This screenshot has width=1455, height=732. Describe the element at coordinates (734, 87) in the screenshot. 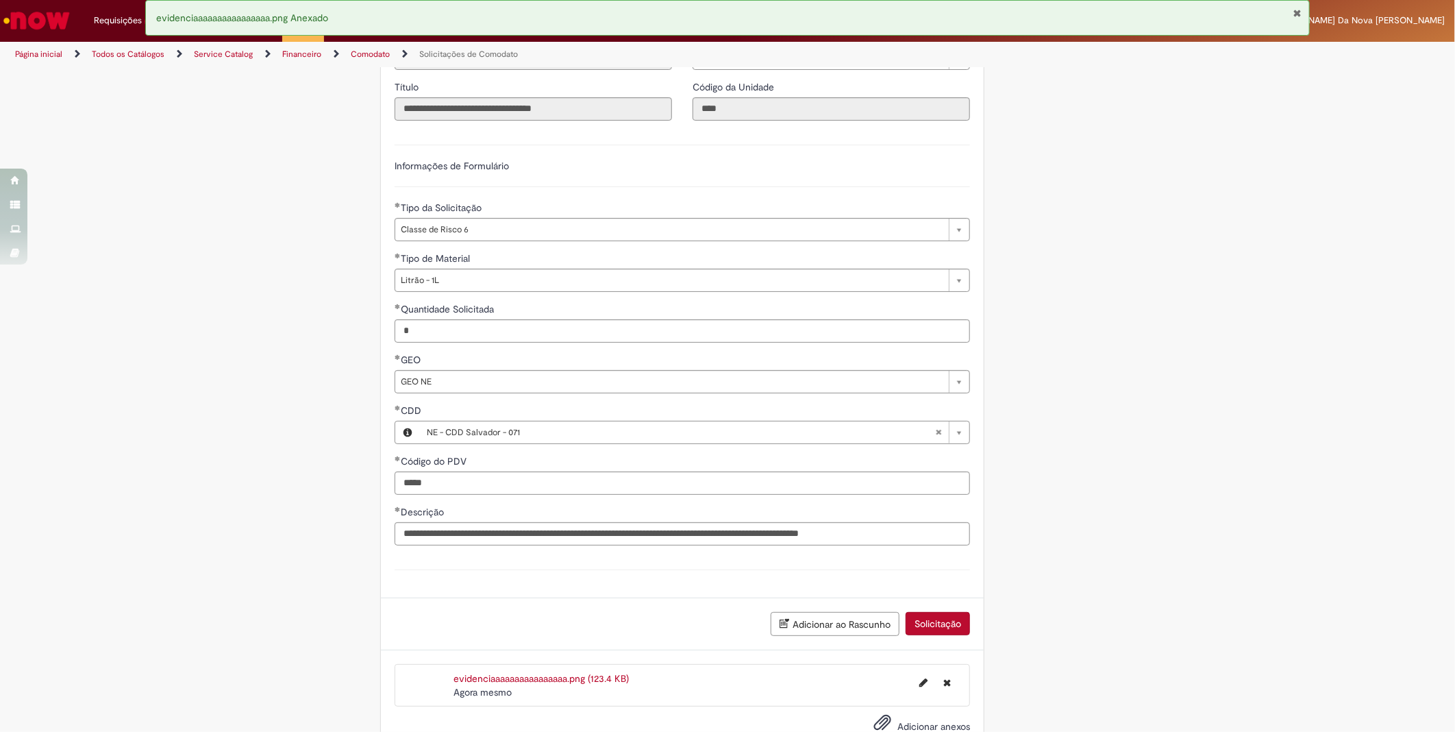

I see `label: Somente leitura - Código da Unidade` at that location.